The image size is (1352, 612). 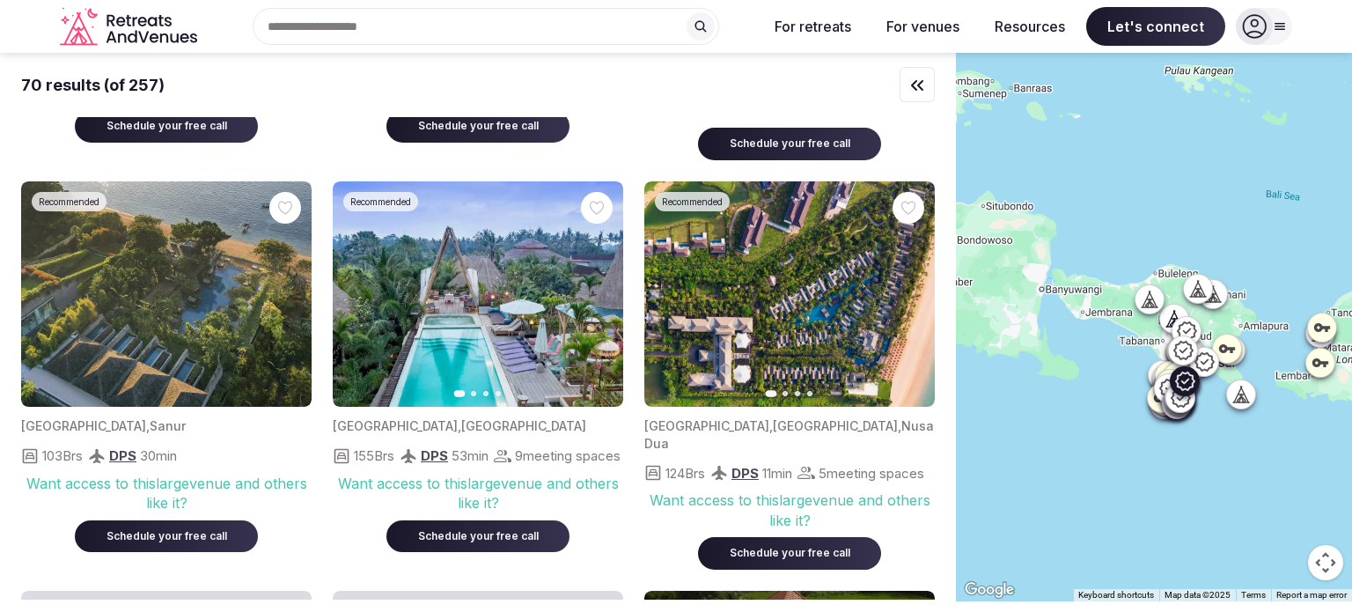 What do you see at coordinates (568, 455) in the screenshot?
I see `span: 9 meeting spaces` at bounding box center [568, 455].